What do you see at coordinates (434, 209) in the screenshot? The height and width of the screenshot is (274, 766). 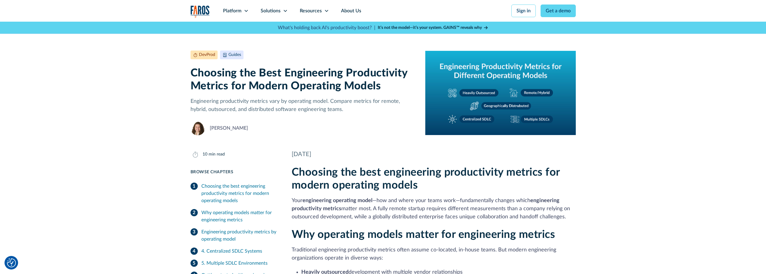 I see `p: Your —how and where your teams work—fundamentally changes which matter most. A fully remote start...` at bounding box center [434, 209].